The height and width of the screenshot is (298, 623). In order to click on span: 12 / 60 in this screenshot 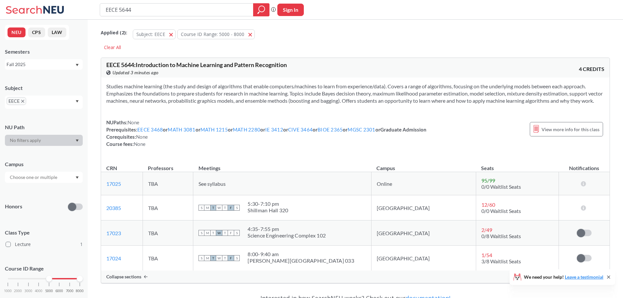, I will do `click(488, 204)`.